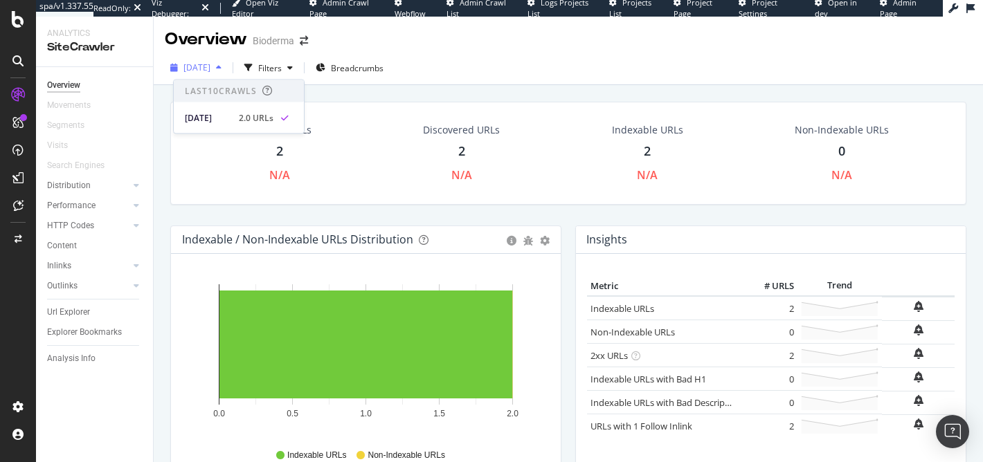 The height and width of the screenshot is (462, 983). What do you see at coordinates (545, 241) in the screenshot?
I see `div: gear` at bounding box center [545, 241].